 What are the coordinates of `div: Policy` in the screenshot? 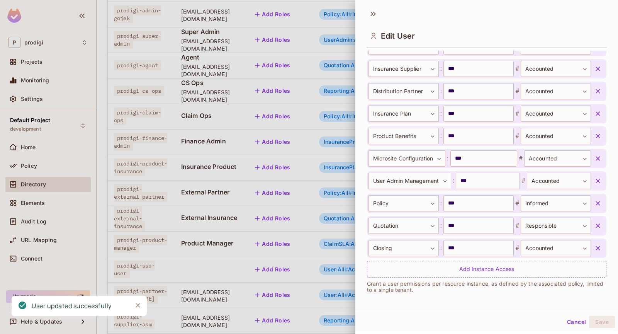 It's located at (404, 203).